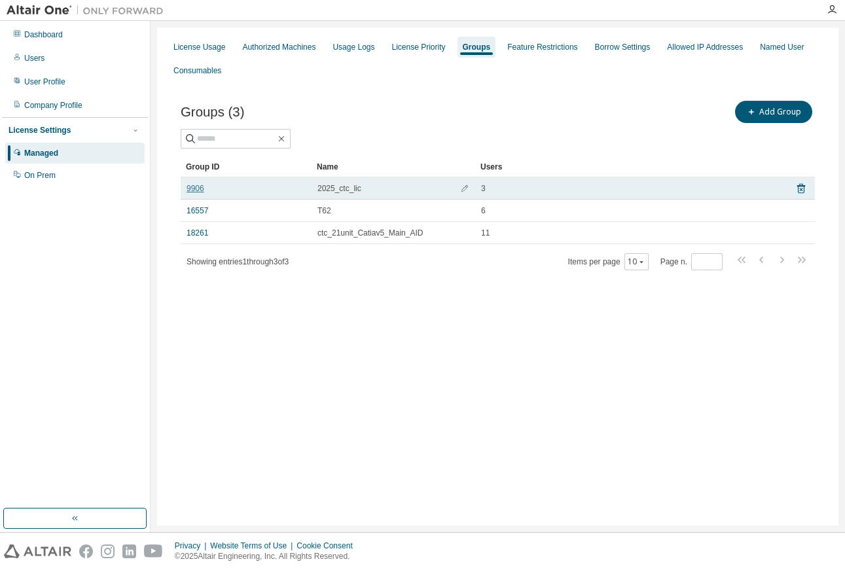 Image resolution: width=845 pixels, height=570 pixels. Describe the element at coordinates (197, 211) in the screenshot. I see `a: 16557` at that location.